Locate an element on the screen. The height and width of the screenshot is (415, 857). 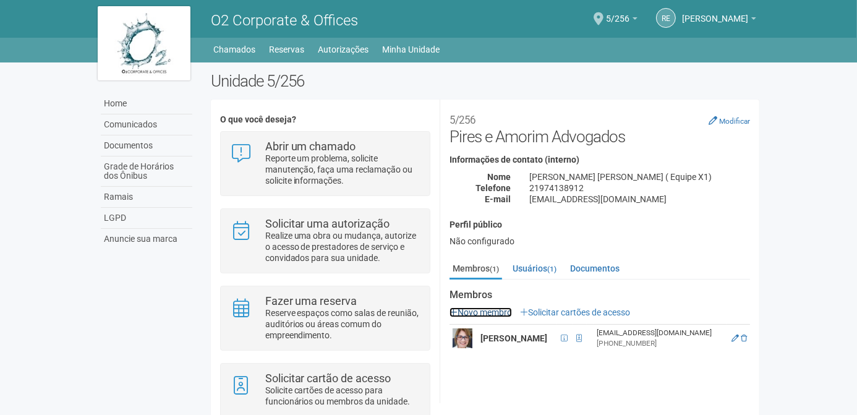
strong: Solicitar cartão de acesso is located at coordinates (328, 378).